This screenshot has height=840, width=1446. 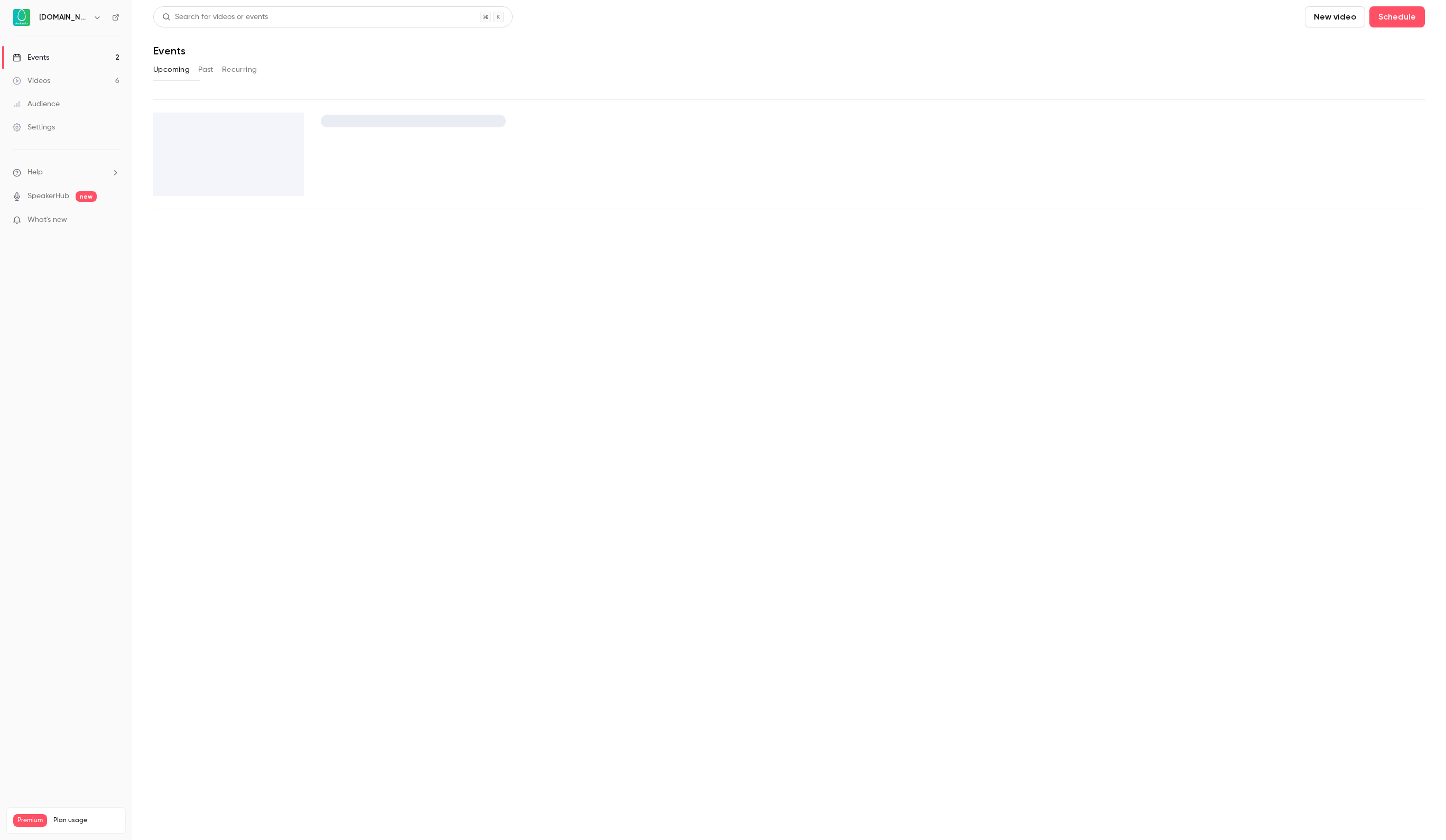 What do you see at coordinates (36, 104) in the screenshot?
I see `div: Audience` at bounding box center [36, 104].